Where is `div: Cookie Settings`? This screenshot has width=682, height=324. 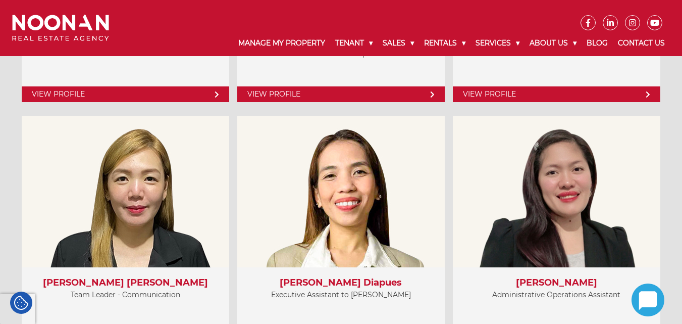 div: Cookie Settings is located at coordinates (21, 303).